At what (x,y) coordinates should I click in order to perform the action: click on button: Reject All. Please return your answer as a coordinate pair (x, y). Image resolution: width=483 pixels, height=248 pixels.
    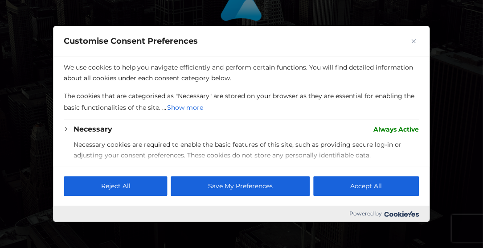
    Looking at the image, I should click on (116, 186).